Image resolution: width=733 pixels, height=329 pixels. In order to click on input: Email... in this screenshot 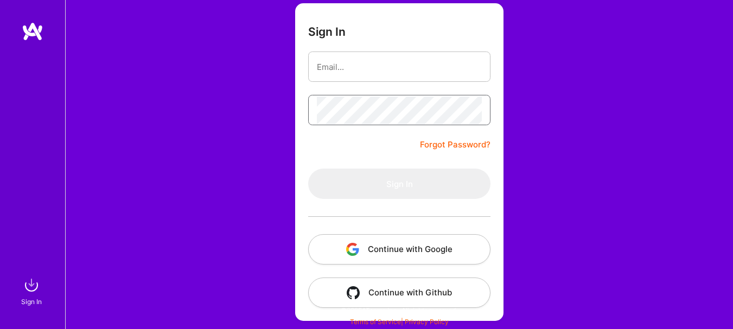, I will do `click(399, 67)`.